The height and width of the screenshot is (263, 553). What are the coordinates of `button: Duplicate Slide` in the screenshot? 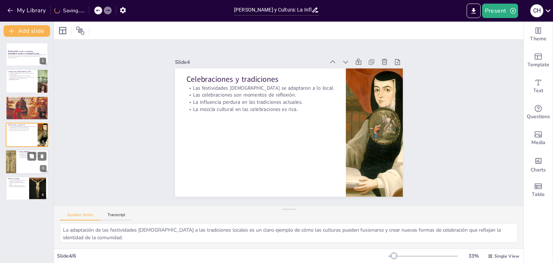 It's located at (32, 156).